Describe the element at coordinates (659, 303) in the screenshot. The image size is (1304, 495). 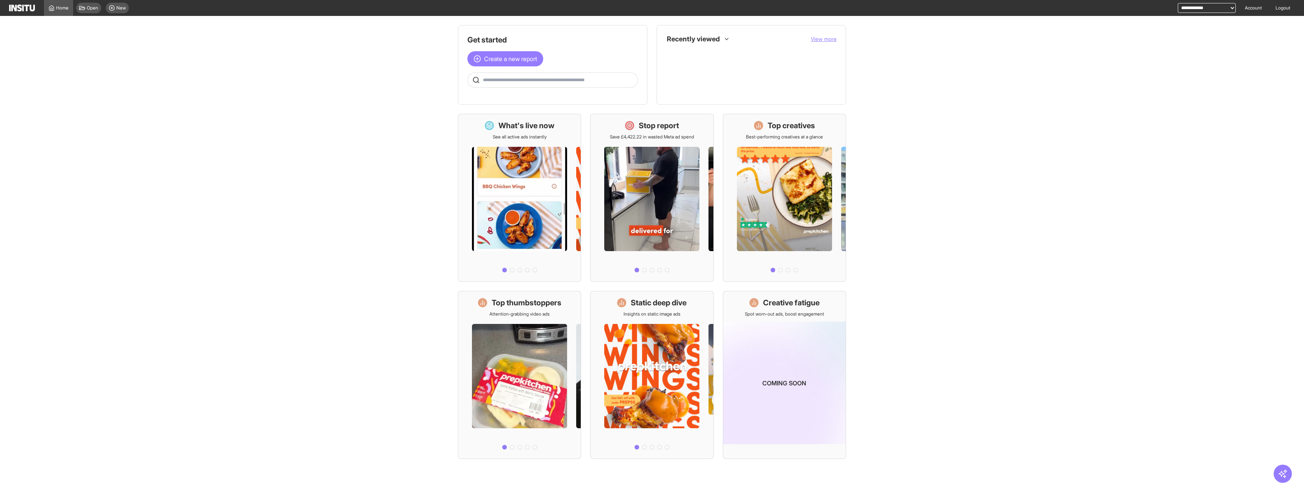
I see `h1: Static deep dive` at that location.